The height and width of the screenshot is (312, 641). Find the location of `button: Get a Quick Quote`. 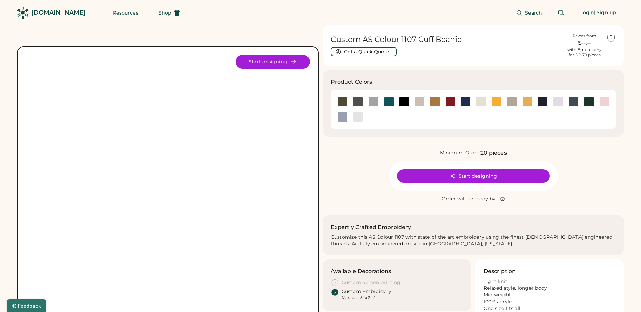

button: Get a Quick Quote is located at coordinates (364, 52).